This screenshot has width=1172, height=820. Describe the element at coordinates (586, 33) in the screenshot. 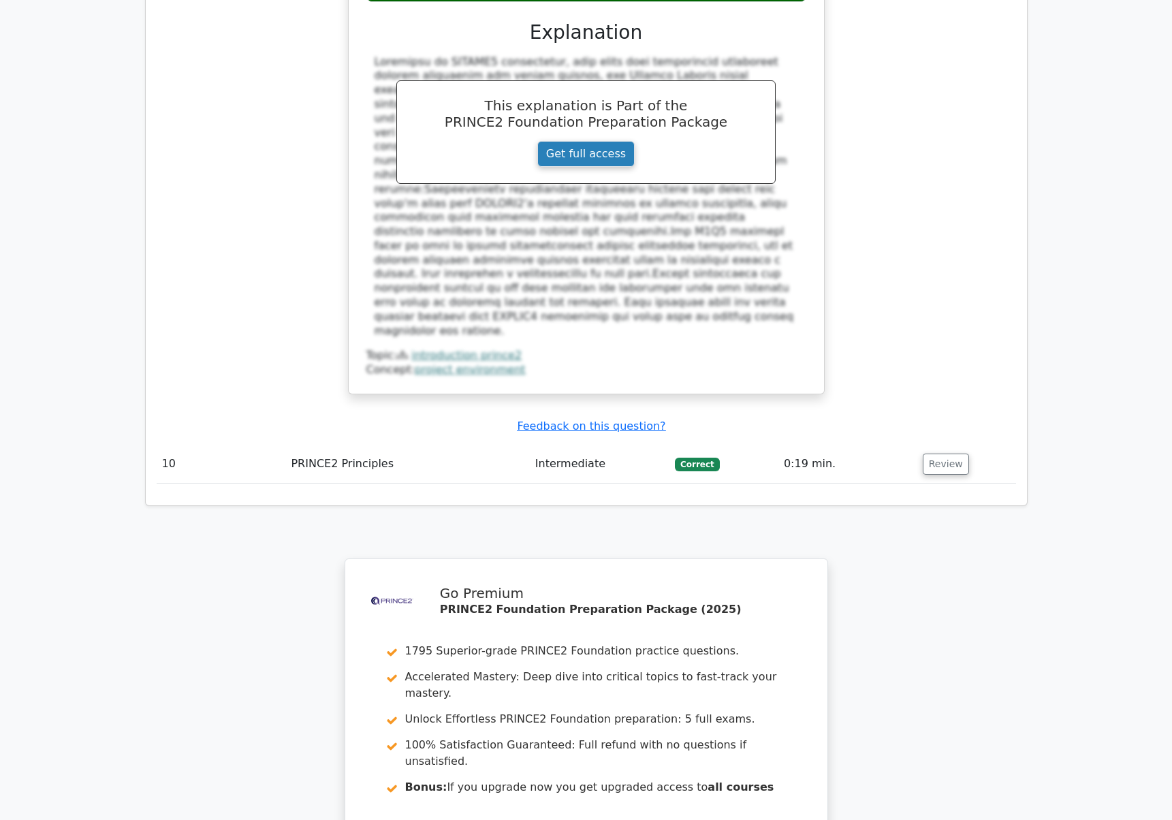

I see `h3: Explanation` at that location.